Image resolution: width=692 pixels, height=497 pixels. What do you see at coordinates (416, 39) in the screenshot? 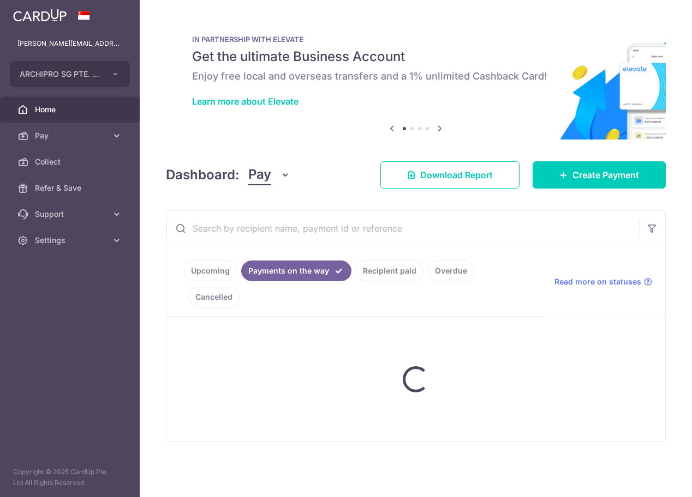
I see `p: IN PARTNERSHIP WITH ELEVATE` at bounding box center [416, 39].